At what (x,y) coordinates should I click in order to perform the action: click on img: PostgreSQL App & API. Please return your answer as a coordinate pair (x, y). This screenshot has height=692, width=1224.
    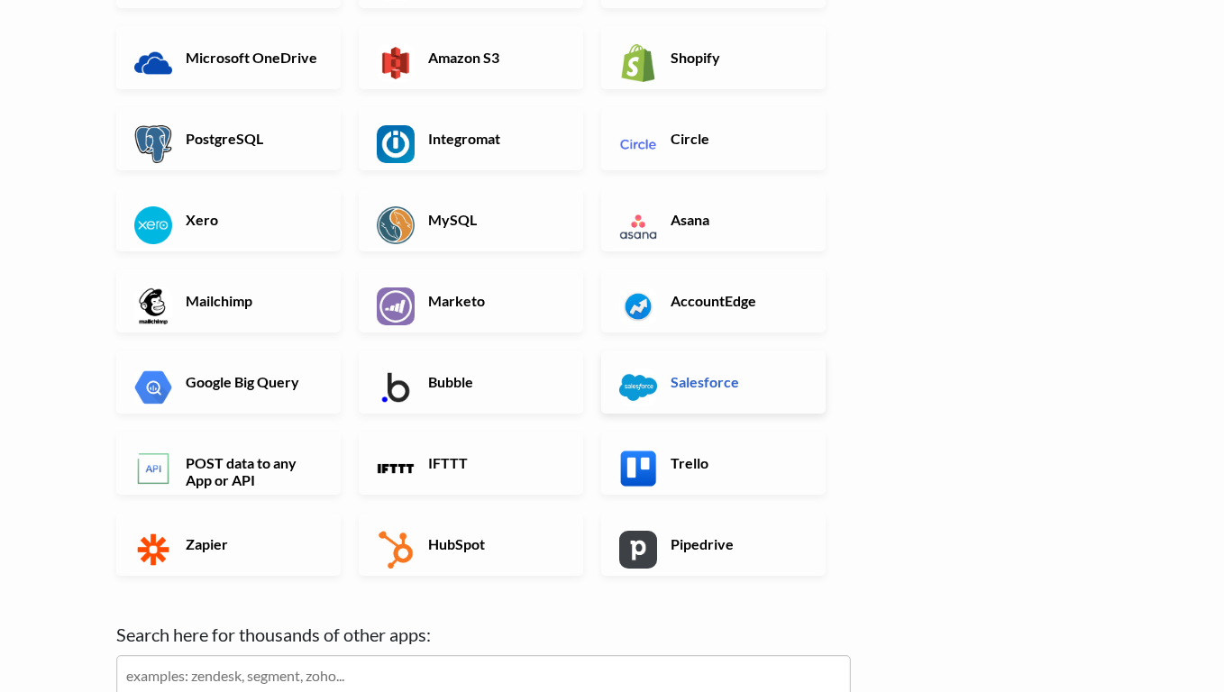
    Looking at the image, I should click on (153, 144).